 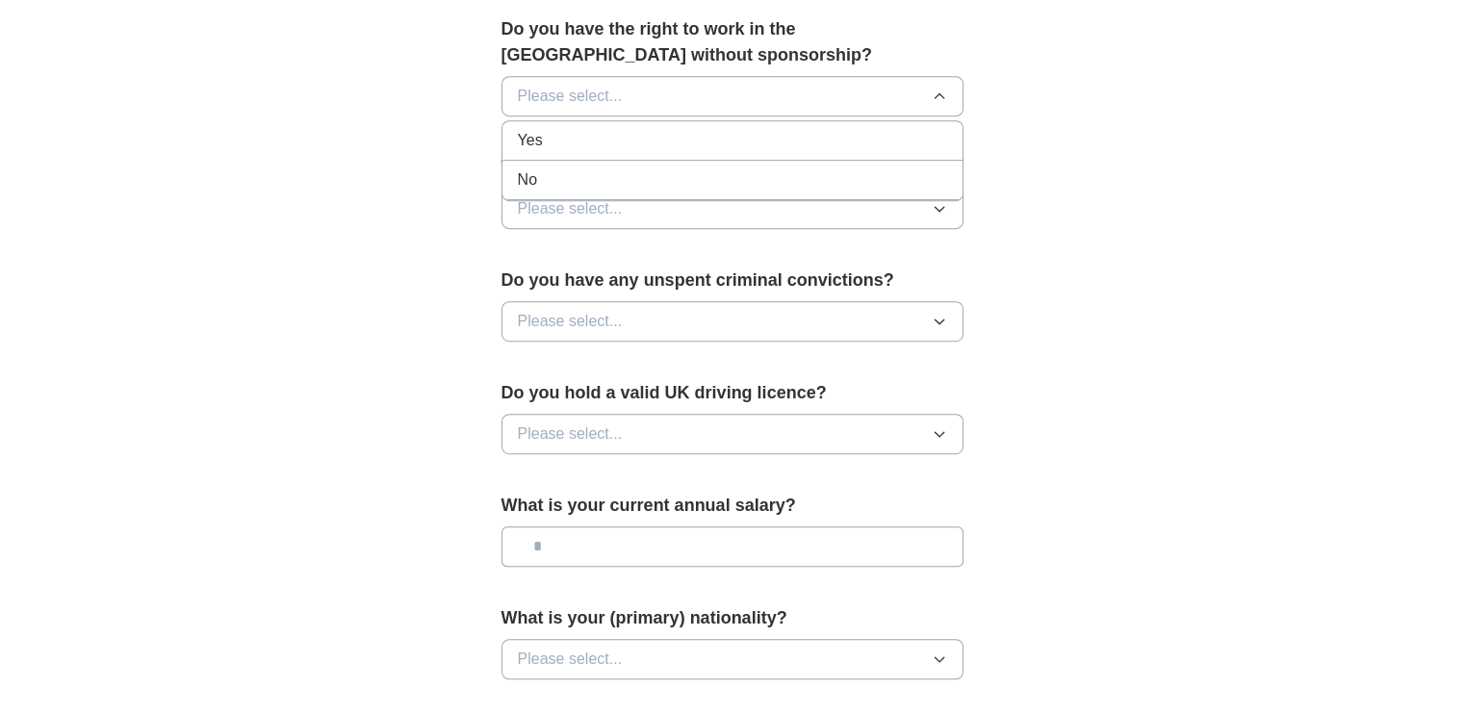 What do you see at coordinates (733, 393) in the screenshot?
I see `label: Do you hold a valid UK driving licence?` at bounding box center [733, 393].